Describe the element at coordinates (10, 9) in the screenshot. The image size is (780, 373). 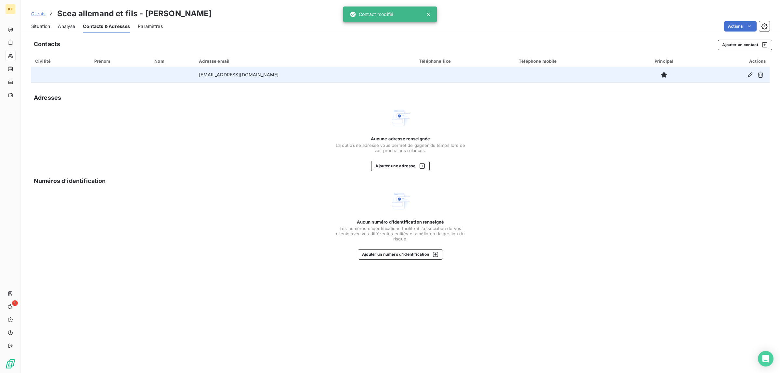
I see `div: KF` at that location.